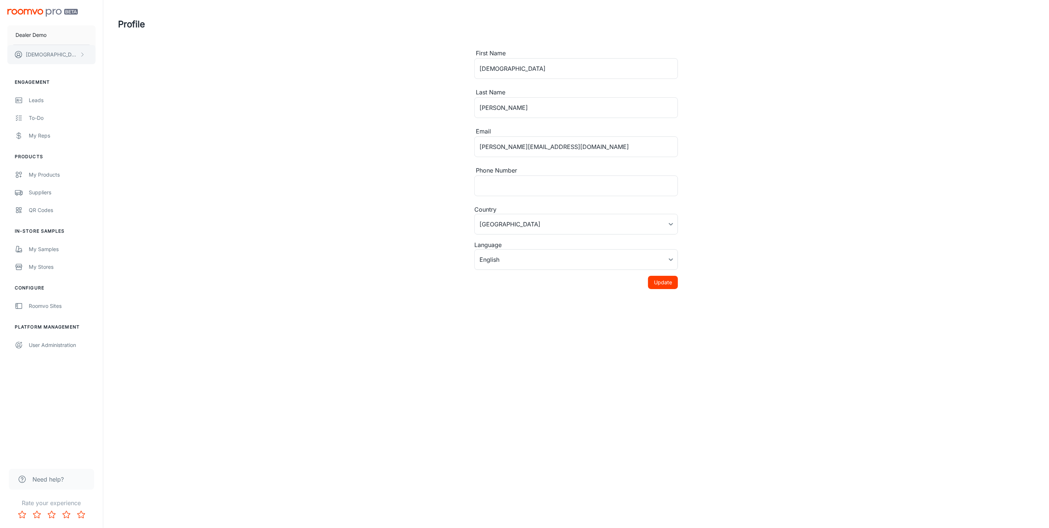 This screenshot has height=528, width=1049. What do you see at coordinates (62, 118) in the screenshot?
I see `div: To-do` at bounding box center [62, 118].